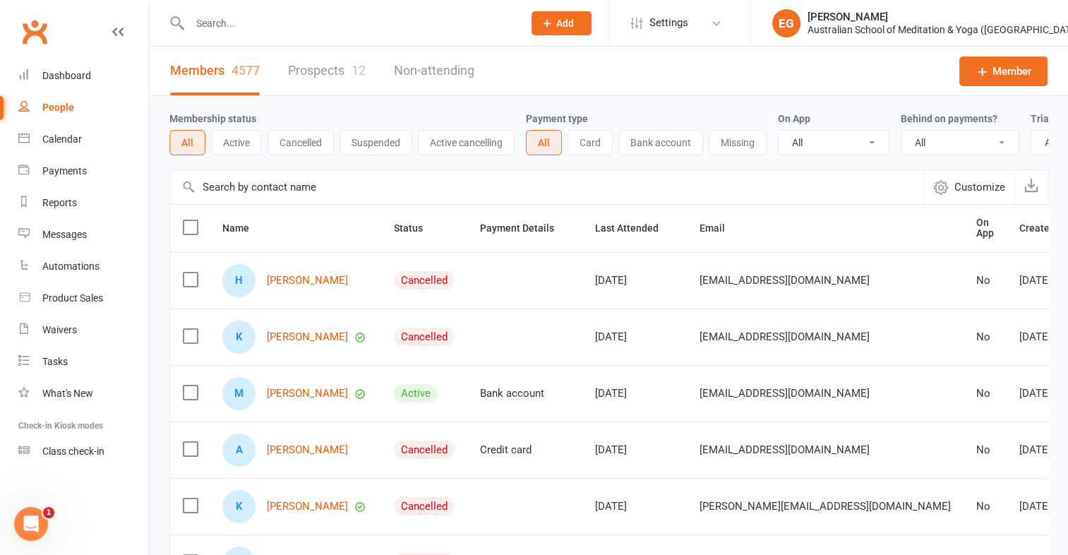 Image resolution: width=1068 pixels, height=555 pixels. What do you see at coordinates (239, 450) in the screenshot?
I see `div: Ana` at bounding box center [239, 450].